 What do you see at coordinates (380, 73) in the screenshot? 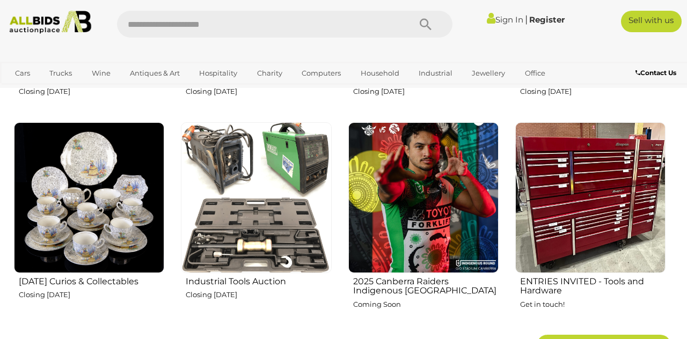
I see `a: Household` at bounding box center [380, 73].